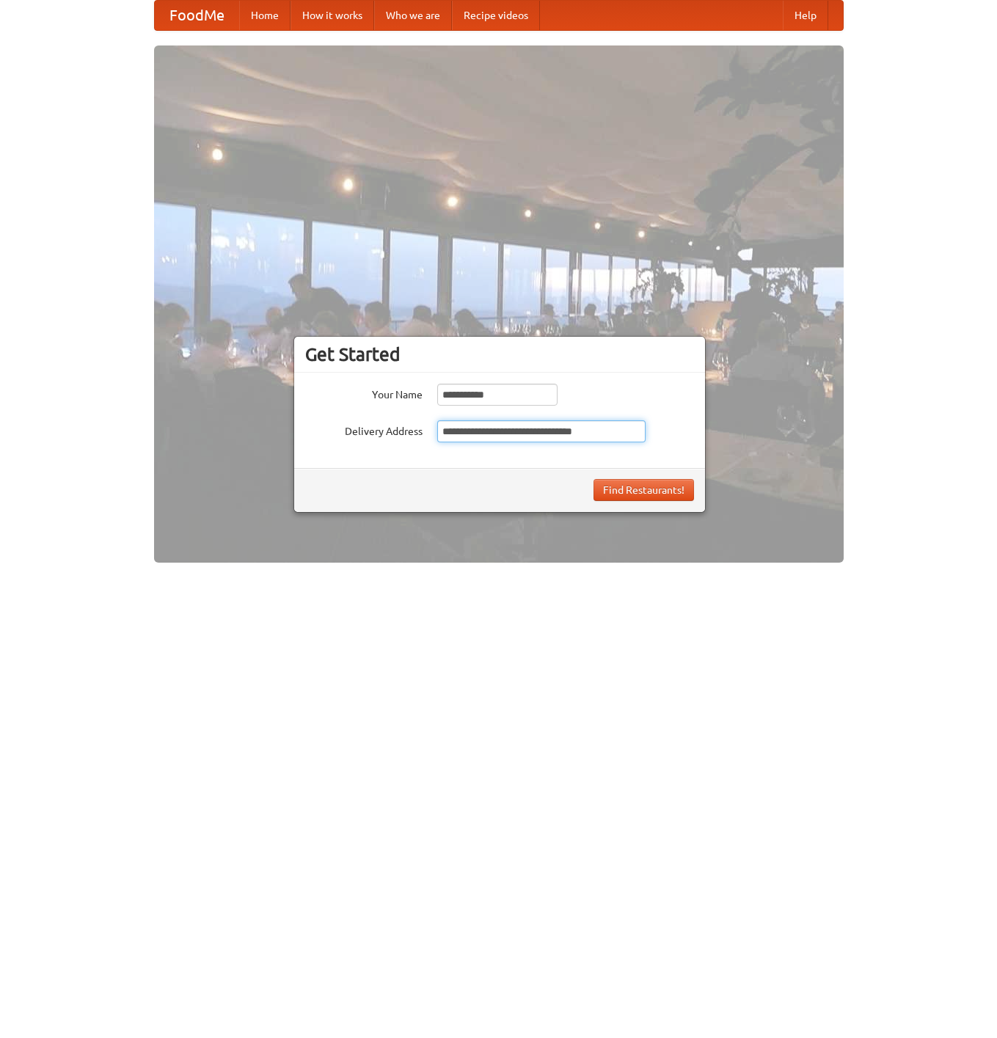 Image resolution: width=997 pixels, height=1038 pixels. What do you see at coordinates (197, 15) in the screenshot?
I see `a: FoodMe` at bounding box center [197, 15].